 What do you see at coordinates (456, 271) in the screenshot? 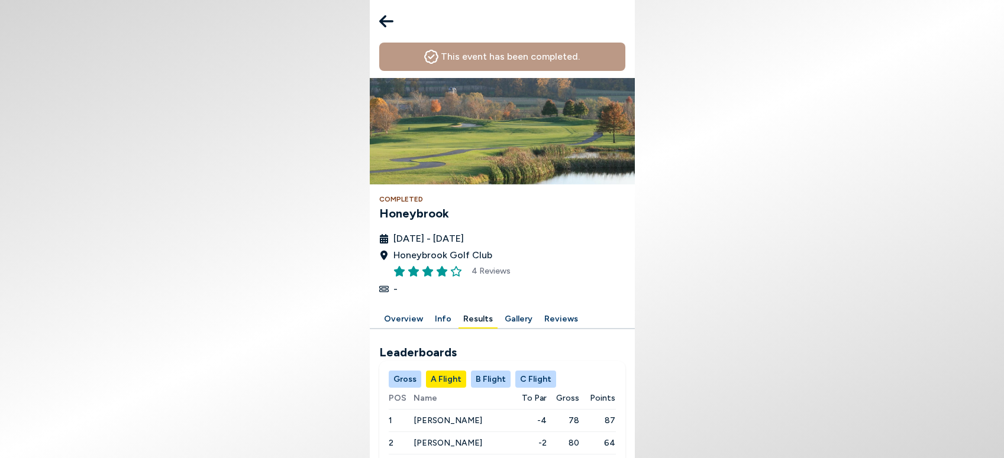
I see `button: Rate this item 5 stars` at bounding box center [456, 271].